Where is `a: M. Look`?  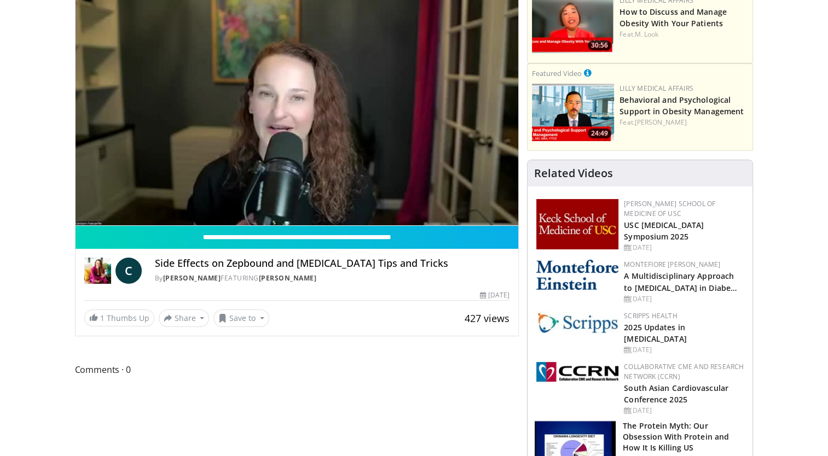
a: M. Look is located at coordinates (646, 34).